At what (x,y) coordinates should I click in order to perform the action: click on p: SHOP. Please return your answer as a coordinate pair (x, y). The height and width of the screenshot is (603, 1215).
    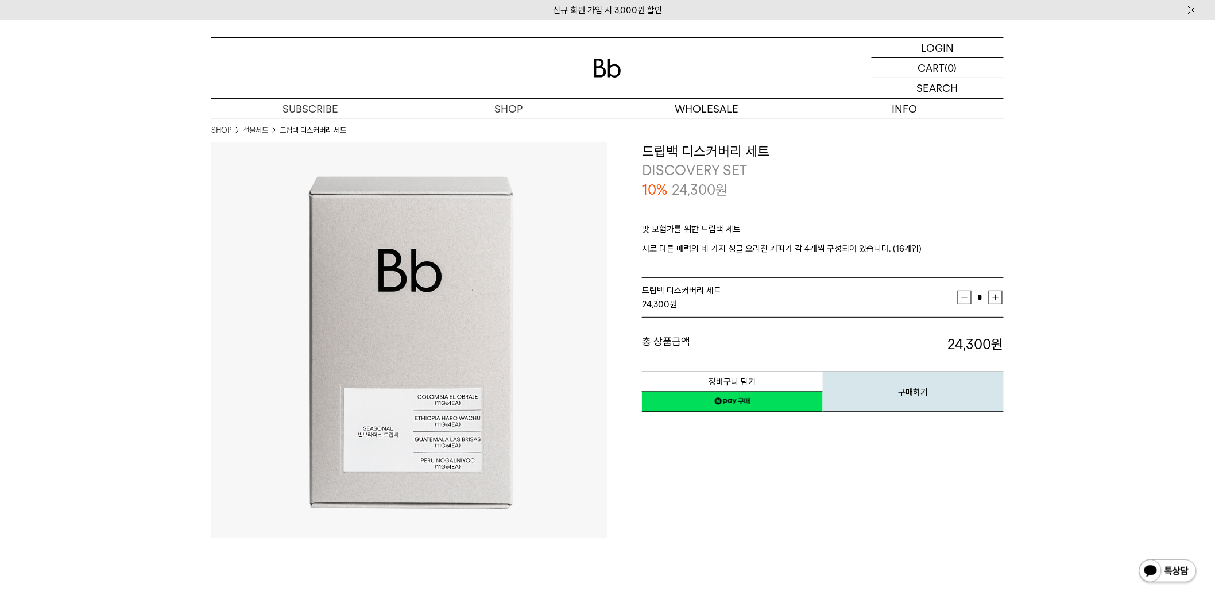
    Looking at the image, I should click on (508, 109).